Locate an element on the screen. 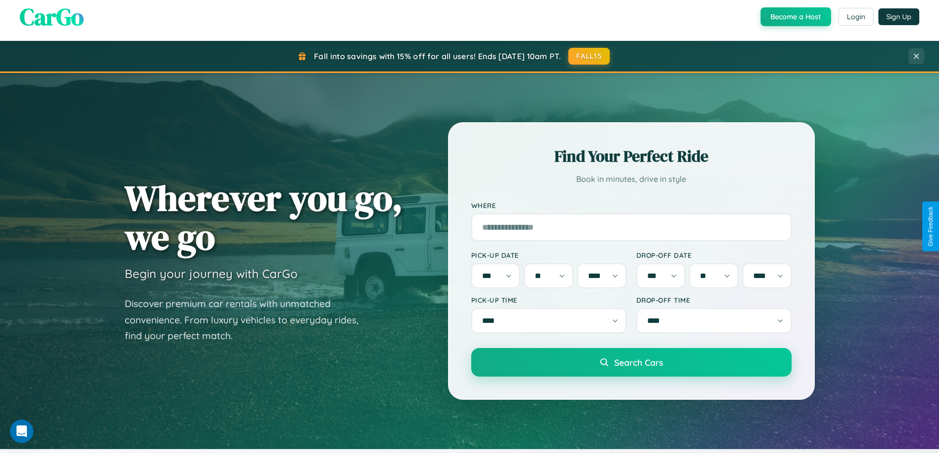 This screenshot has height=453, width=939. p: Discover premium car rentals with unmatched convenience. From luxury vehicles to everyday rides, ... is located at coordinates (248, 320).